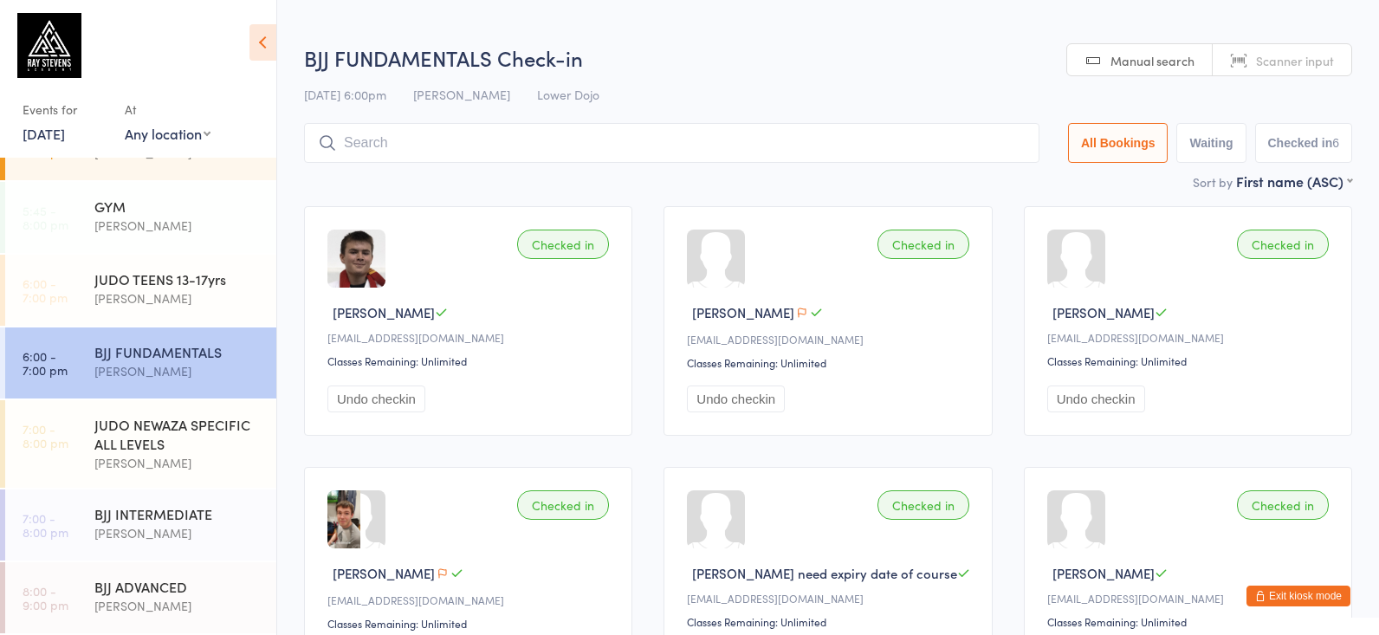  Describe the element at coordinates (1295, 61) in the screenshot. I see `span: Scanner input` at that location.